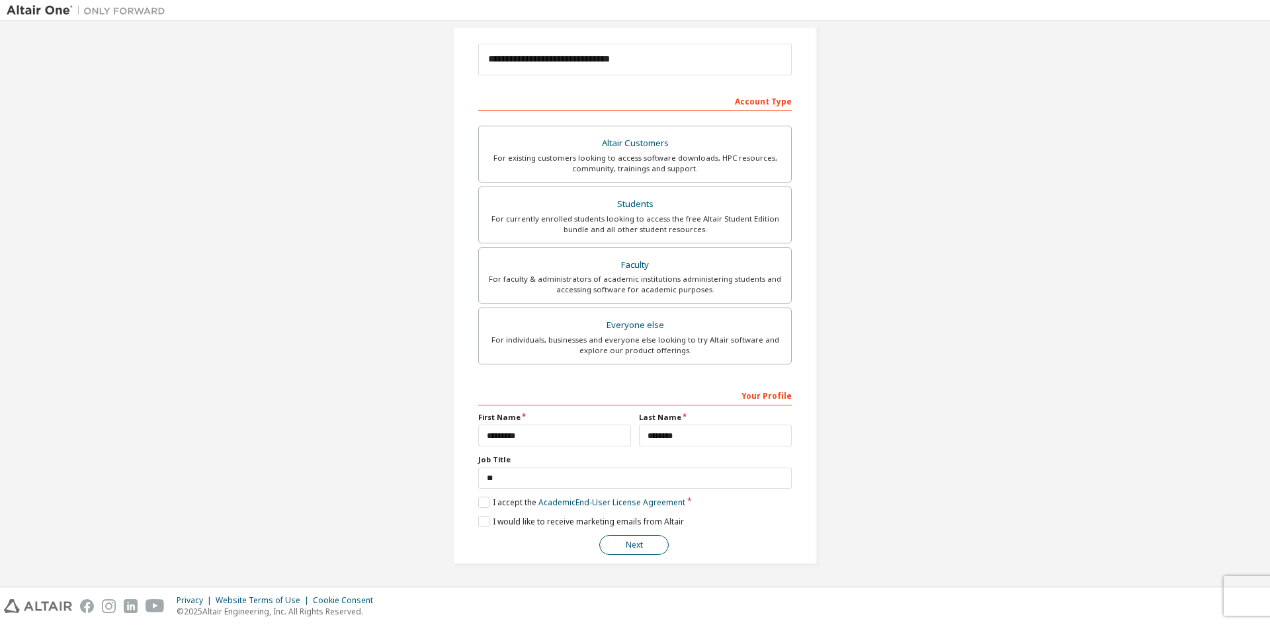  Describe the element at coordinates (347, 601) in the screenshot. I see `div: Cookie Consent` at that location.